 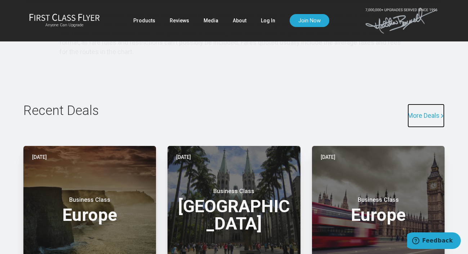 I want to click on a: Log In, so click(x=268, y=21).